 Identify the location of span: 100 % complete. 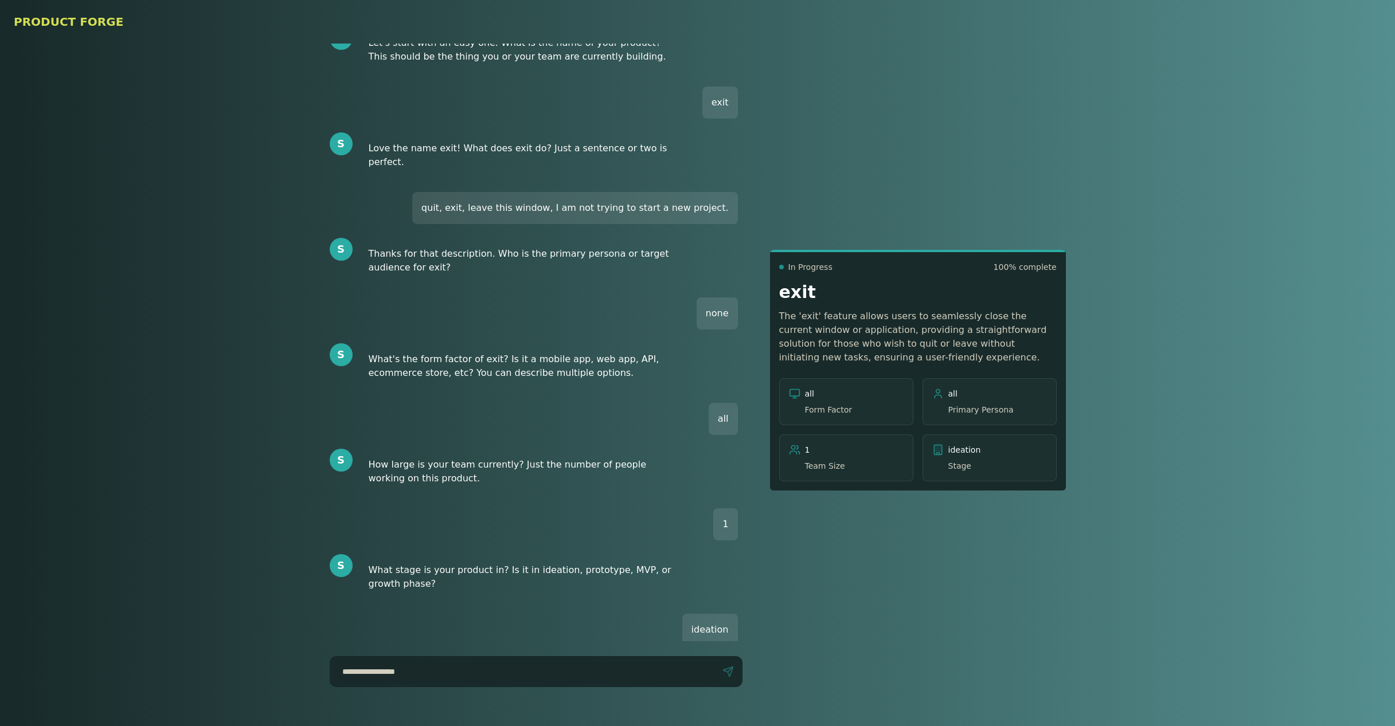
(1025, 267).